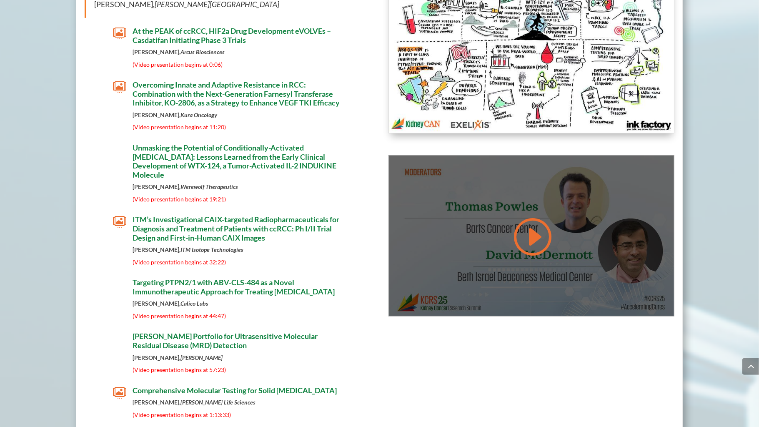 The width and height of the screenshot is (759, 427). I want to click on span: (Video presentation begins at 1:13:33), so click(182, 414).